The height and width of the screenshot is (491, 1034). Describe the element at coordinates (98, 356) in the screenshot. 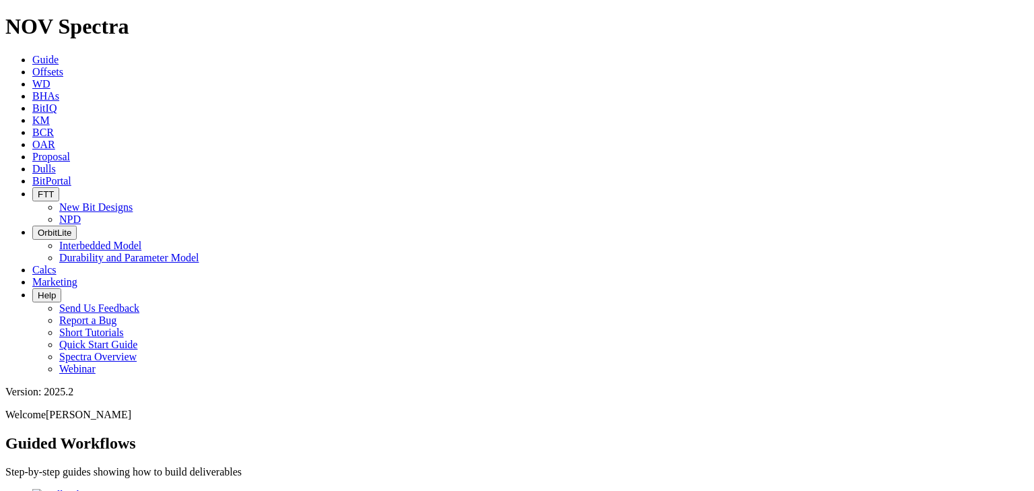

I see `a: Spectra Overview` at that location.